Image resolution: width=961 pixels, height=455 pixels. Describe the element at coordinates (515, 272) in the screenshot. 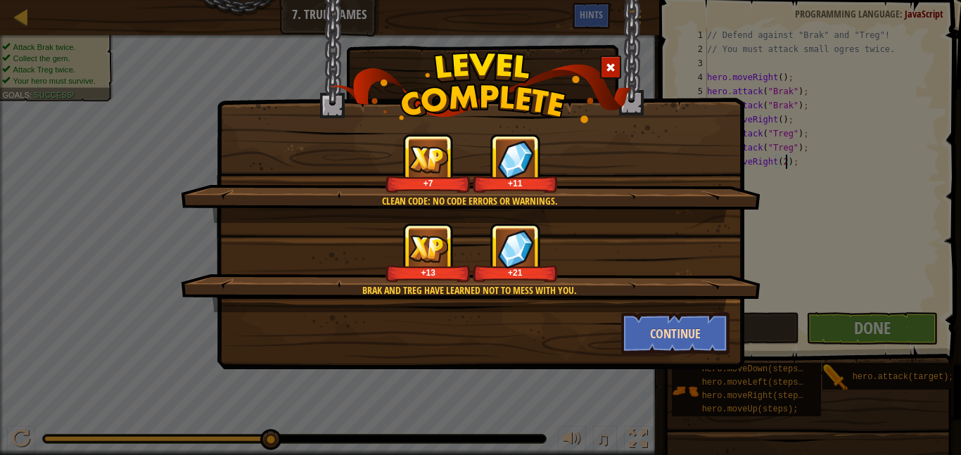

I see `div: +21` at that location.